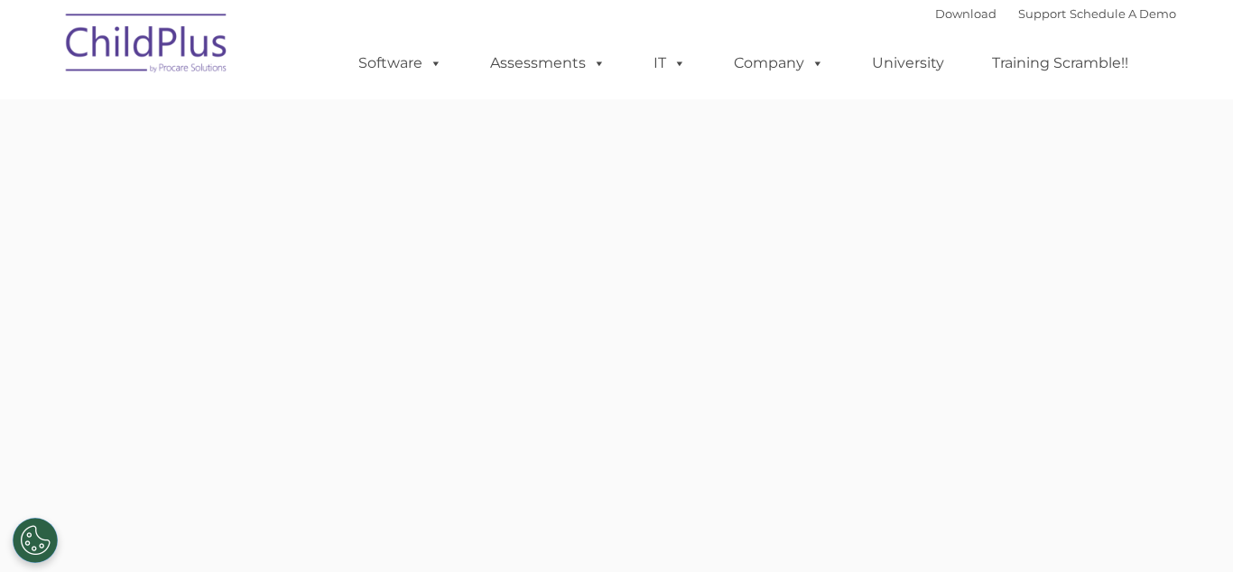 This screenshot has width=1233, height=572. What do you see at coordinates (779, 63) in the screenshot?
I see `a: Company` at bounding box center [779, 63].